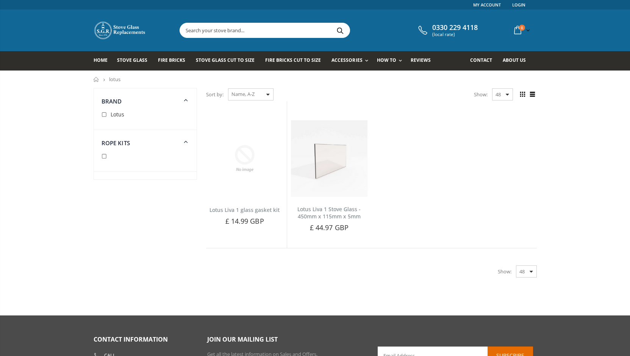  Describe the element at coordinates (245, 221) in the screenshot. I see `span: £ 14.99 GBP` at that location.